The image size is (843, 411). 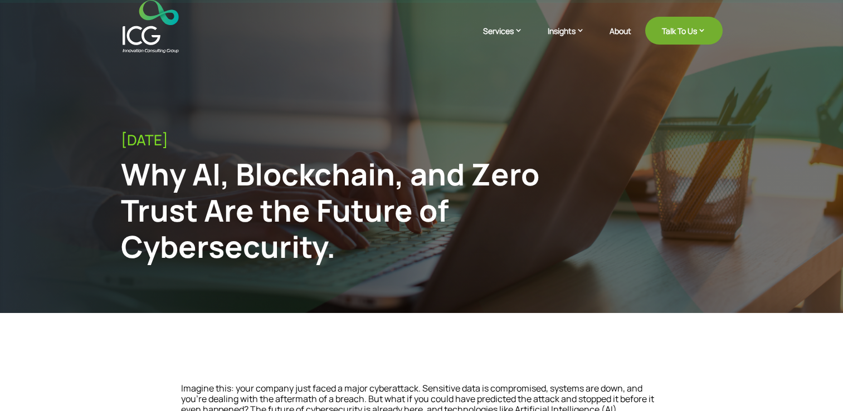 I want to click on div: Chat Widget, so click(x=815, y=384).